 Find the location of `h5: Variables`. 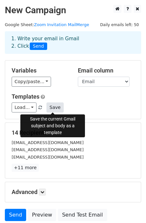

h5: Variables is located at coordinates (40, 71).